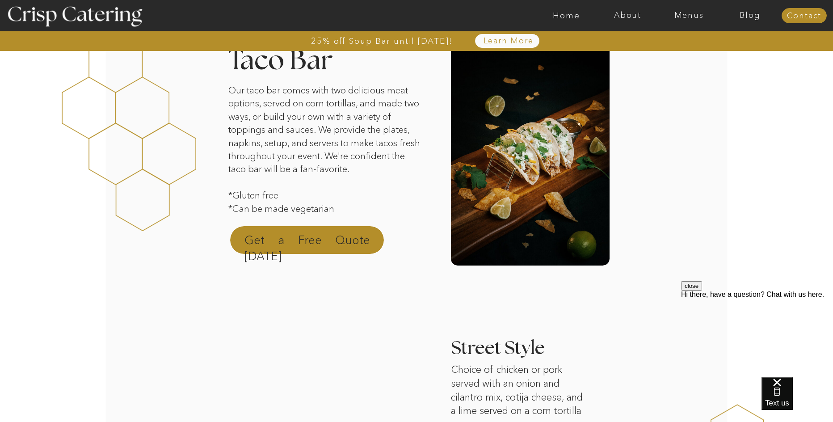 The width and height of the screenshot is (833, 422). I want to click on p: Our taco bar comes with two delicious meat options, served on corn tortillas, and made two ways, ..., so click(326, 153).